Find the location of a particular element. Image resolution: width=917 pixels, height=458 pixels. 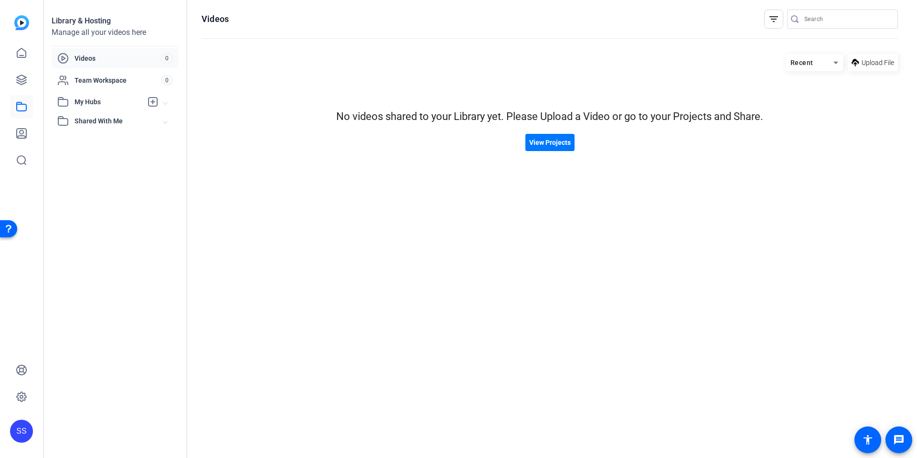

span: Upload File is located at coordinates (878, 63).